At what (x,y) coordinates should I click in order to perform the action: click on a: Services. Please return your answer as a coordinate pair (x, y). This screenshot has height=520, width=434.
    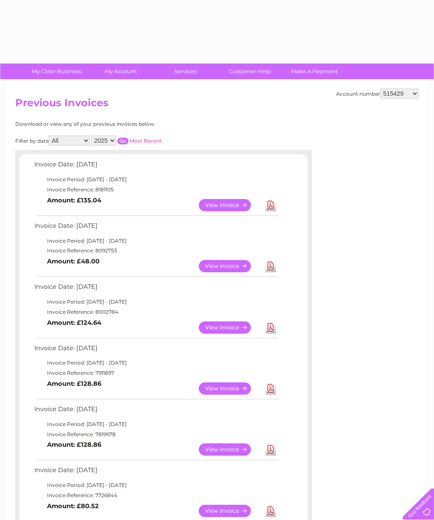
    Looking at the image, I should click on (185, 71).